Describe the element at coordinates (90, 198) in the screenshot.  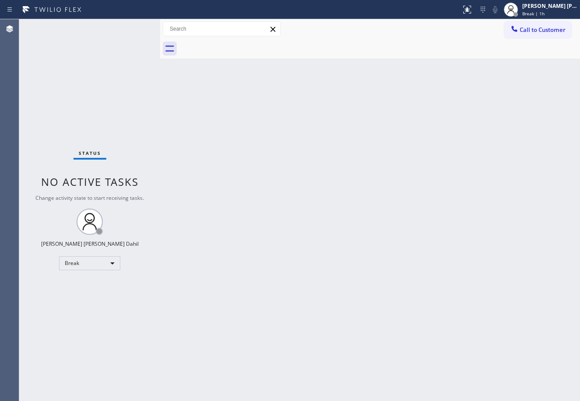
I see `span: Change activity state to start receiving tasks.` at that location.